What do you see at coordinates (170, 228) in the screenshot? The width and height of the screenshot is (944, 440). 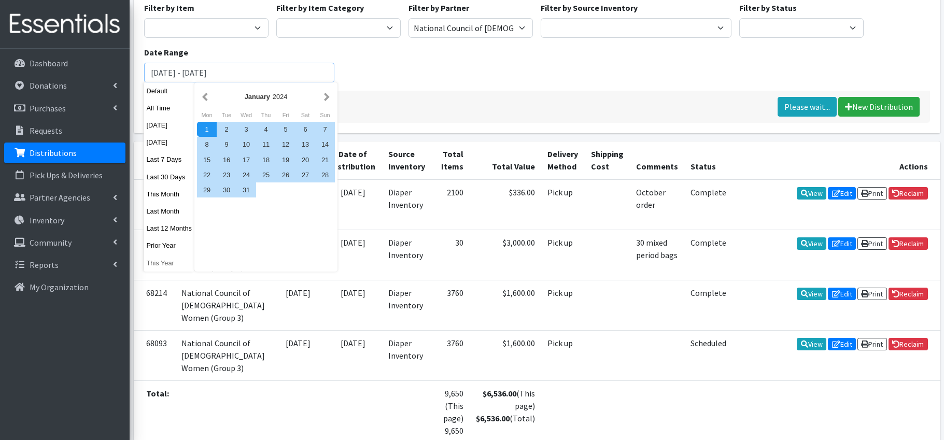 I see `button: Last 12 Months` at bounding box center [170, 228].